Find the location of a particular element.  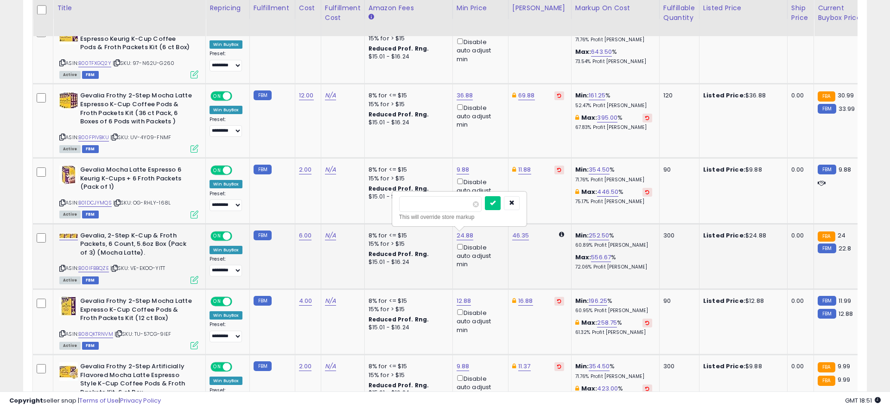

img: 41Epe4GhRIL._SL40_.jpg is located at coordinates (69, 235).